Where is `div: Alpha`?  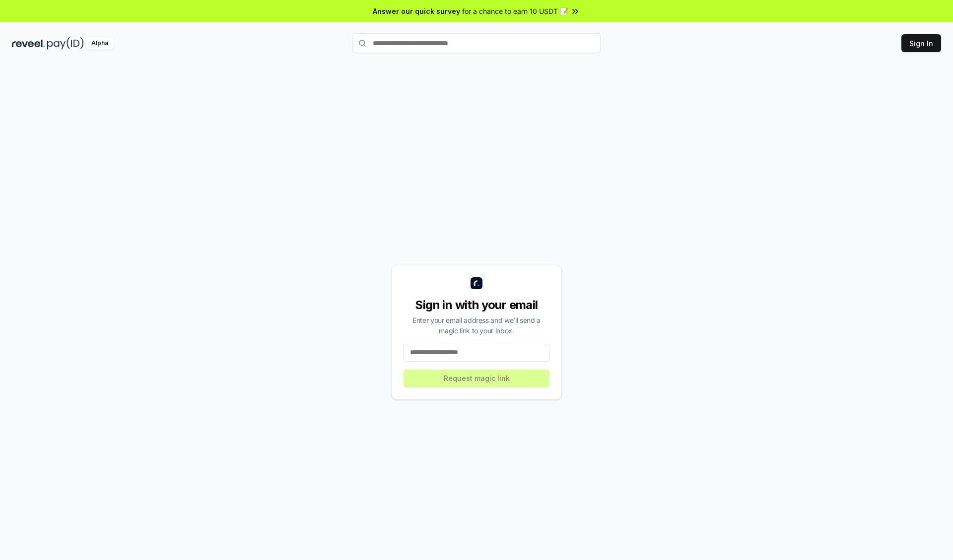 div: Alpha is located at coordinates (100, 43).